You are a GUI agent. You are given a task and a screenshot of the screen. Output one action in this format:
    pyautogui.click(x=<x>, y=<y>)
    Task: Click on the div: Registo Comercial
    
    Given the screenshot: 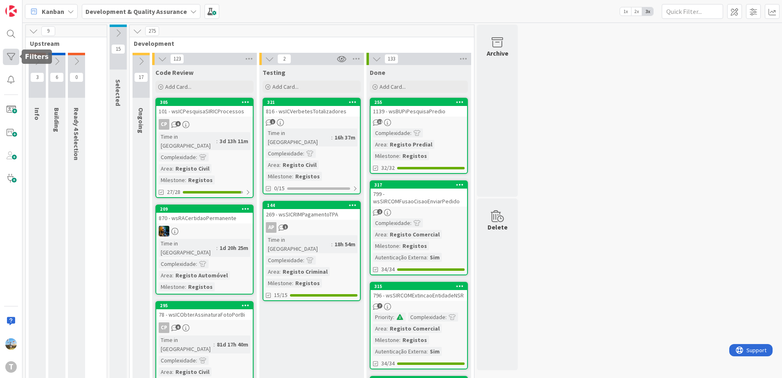 What is the action you would take?
    pyautogui.click(x=415, y=329)
    